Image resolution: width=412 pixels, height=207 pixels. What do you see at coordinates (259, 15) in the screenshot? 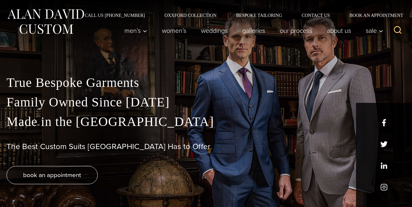
I see `a: Bespoke Tailoring` at bounding box center [259, 15].